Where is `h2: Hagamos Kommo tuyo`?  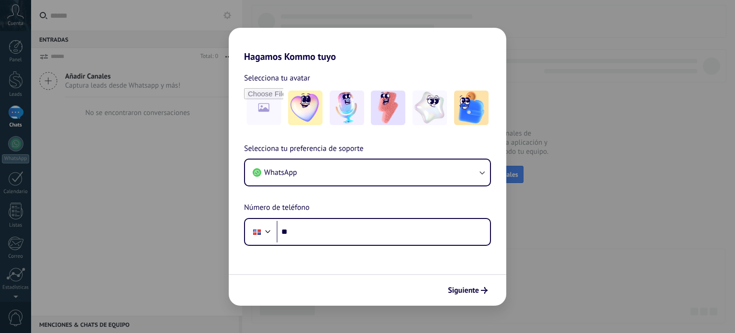
h2: Hagamos Kommo tuyo is located at coordinates (368, 45).